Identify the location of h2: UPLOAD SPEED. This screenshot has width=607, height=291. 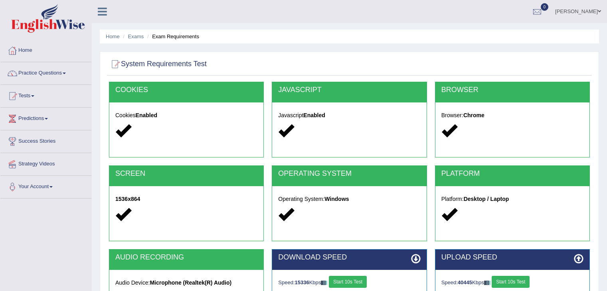
(512, 258).